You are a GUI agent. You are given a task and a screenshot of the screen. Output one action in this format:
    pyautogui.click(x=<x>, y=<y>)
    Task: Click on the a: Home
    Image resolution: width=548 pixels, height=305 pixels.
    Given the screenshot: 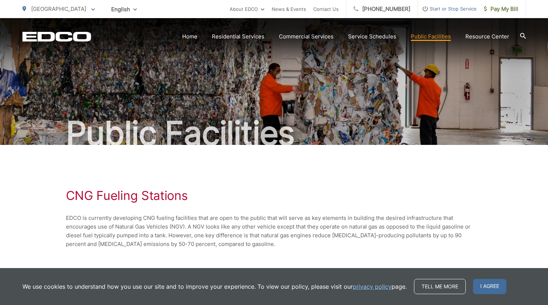 What is the action you would take?
    pyautogui.click(x=190, y=37)
    